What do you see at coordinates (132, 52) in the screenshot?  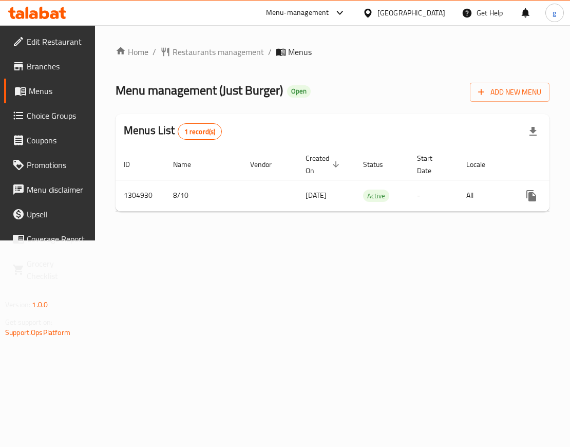 I see `a: Home` at bounding box center [132, 52].